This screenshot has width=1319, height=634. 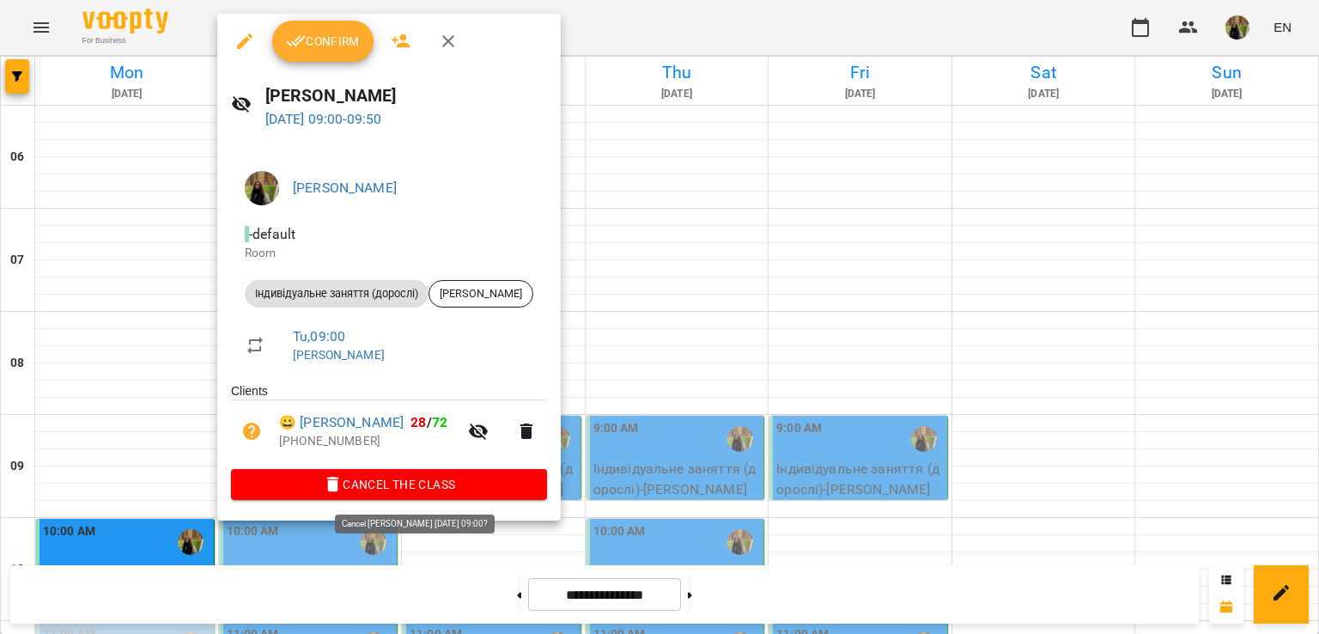 I want to click on button: Unpaid. Bill the attendance?, so click(x=252, y=431).